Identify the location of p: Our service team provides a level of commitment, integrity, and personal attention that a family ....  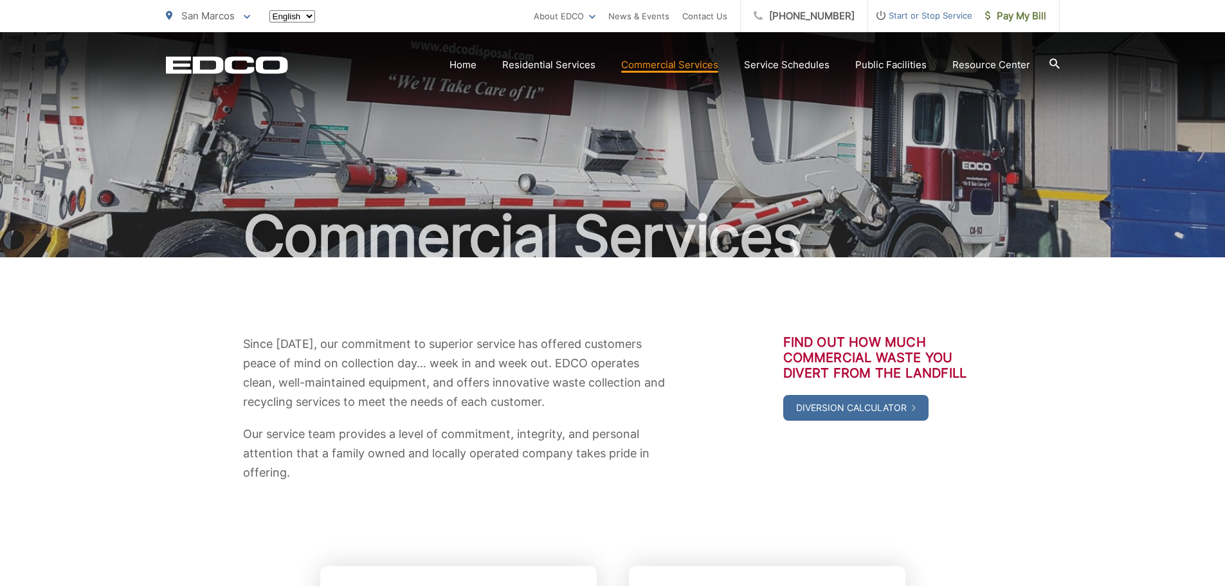
(458, 453).